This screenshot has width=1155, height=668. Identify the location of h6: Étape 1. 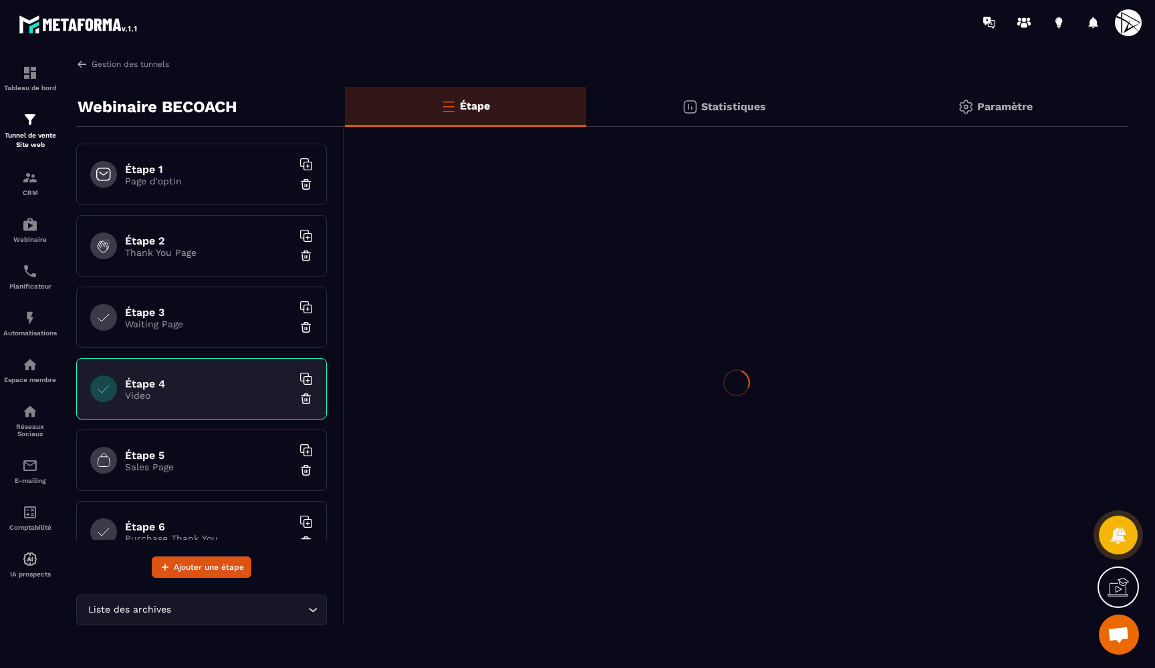
(208, 169).